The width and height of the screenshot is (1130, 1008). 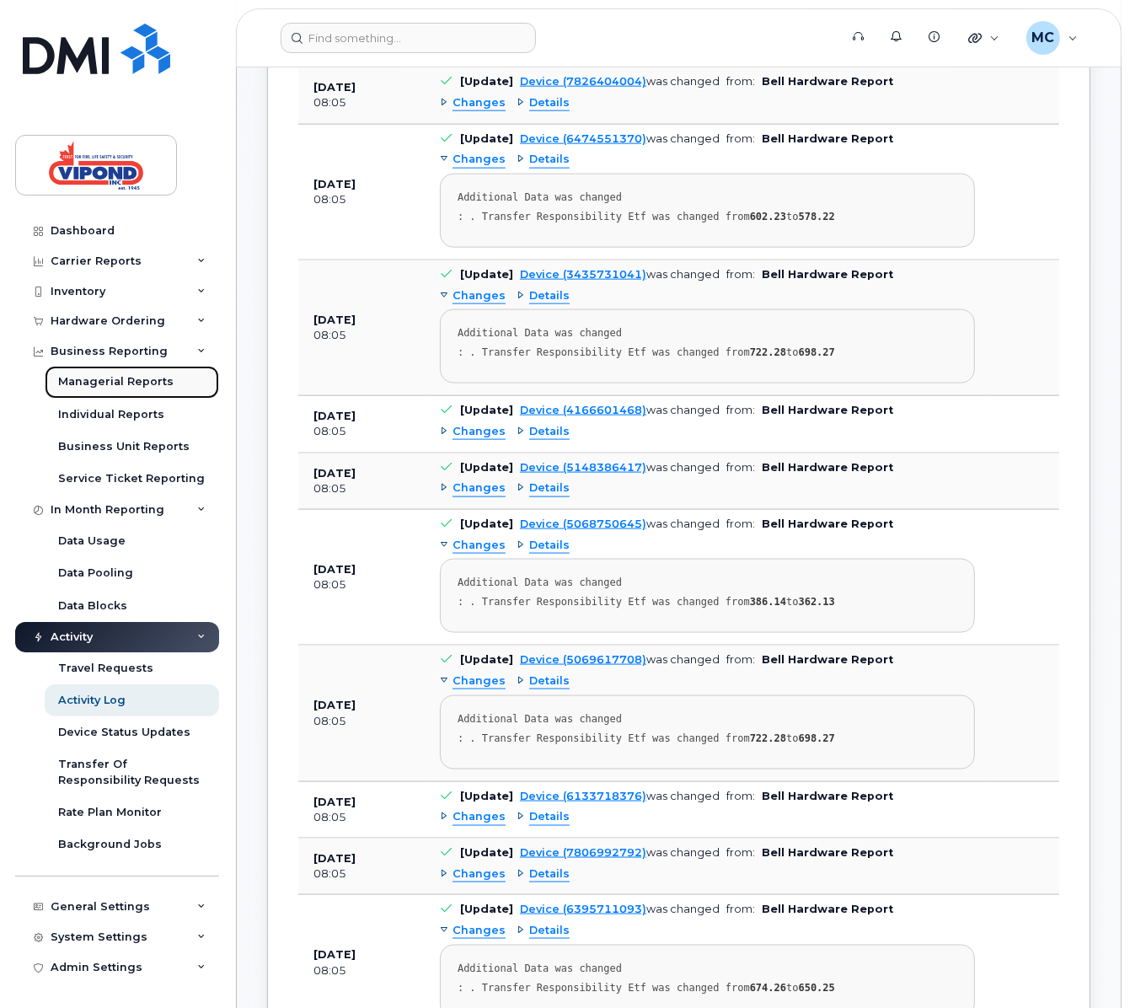 What do you see at coordinates (817, 738) in the screenshot?
I see `strong: 698.27` at bounding box center [817, 738].